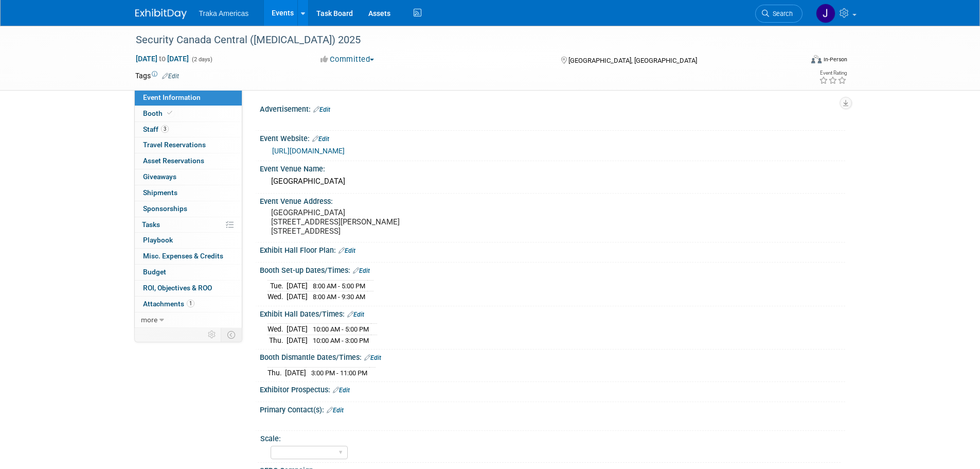  I want to click on a: Booth, so click(188, 114).